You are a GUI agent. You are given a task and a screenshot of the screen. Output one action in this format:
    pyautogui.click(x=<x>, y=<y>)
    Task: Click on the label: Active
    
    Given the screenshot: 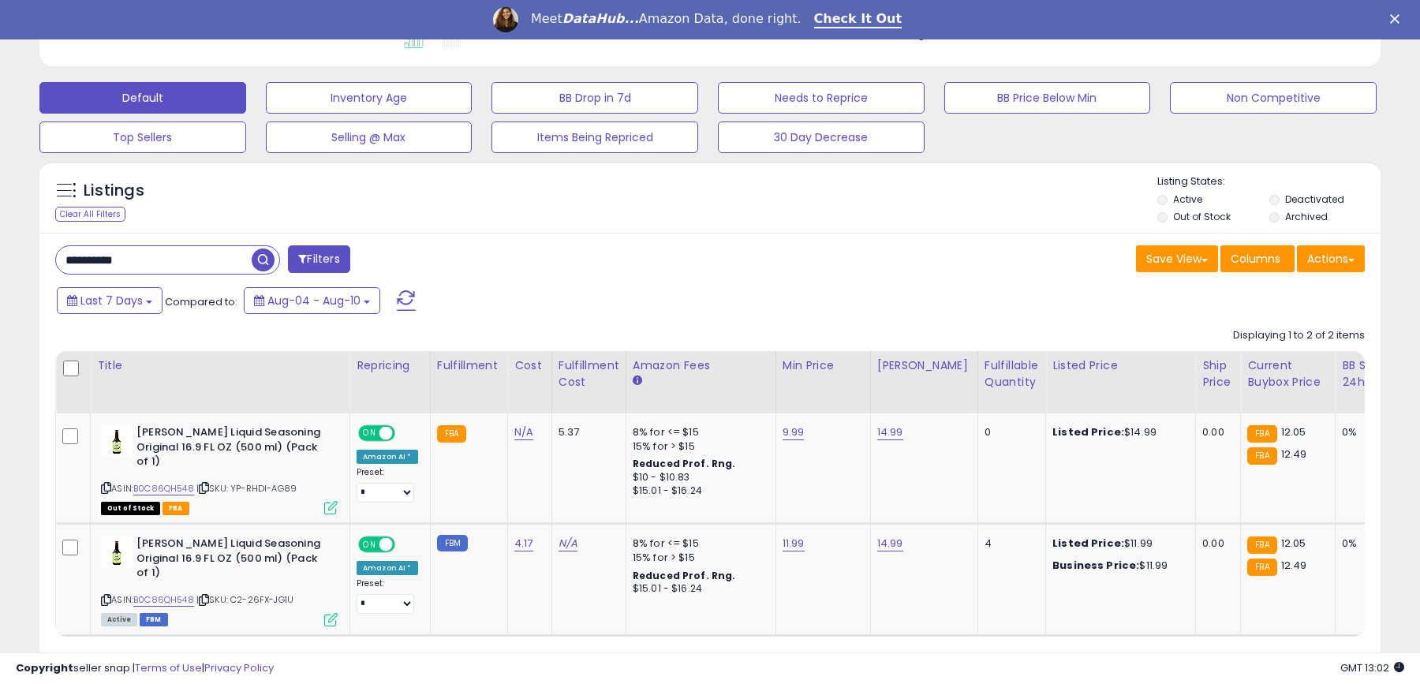 What is the action you would take?
    pyautogui.click(x=1188, y=199)
    